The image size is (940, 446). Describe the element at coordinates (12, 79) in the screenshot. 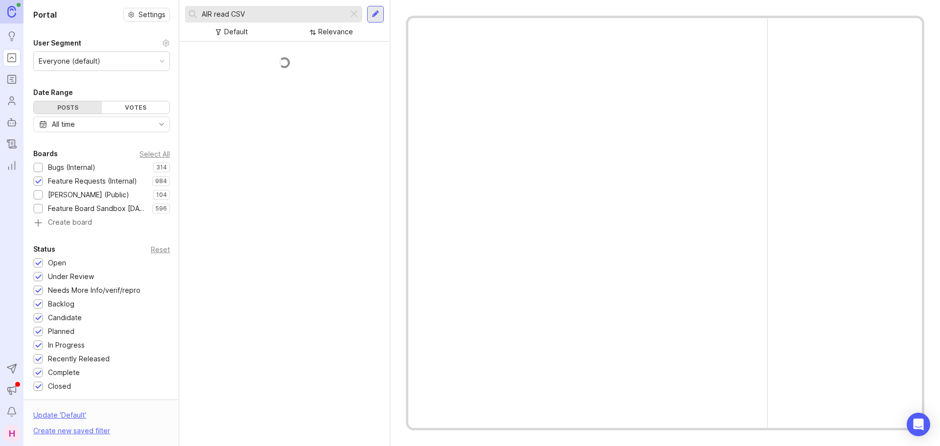

I see `a: Roadmaps` at that location.